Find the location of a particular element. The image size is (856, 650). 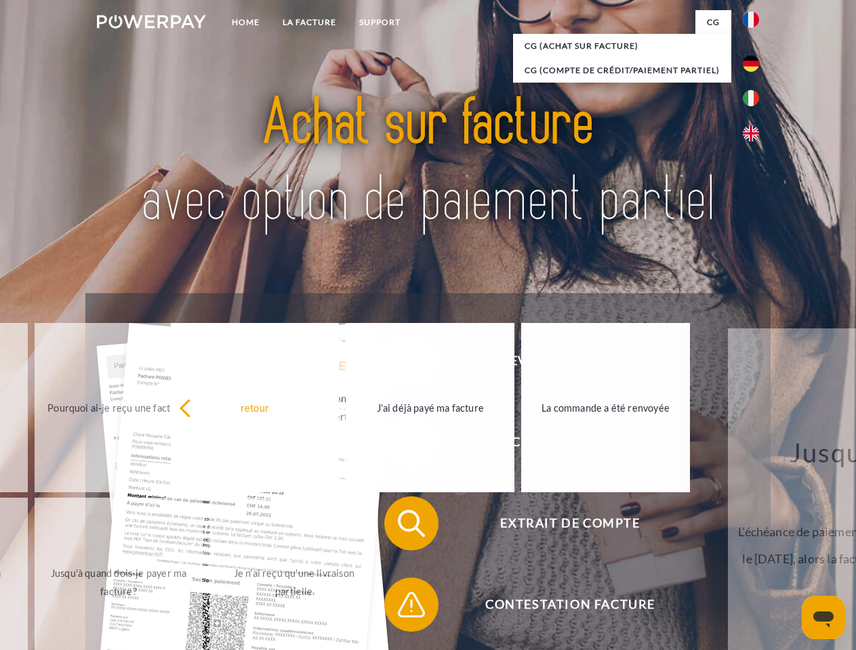

a: CG (Compte de crédit/paiement partiel) is located at coordinates (622, 70).